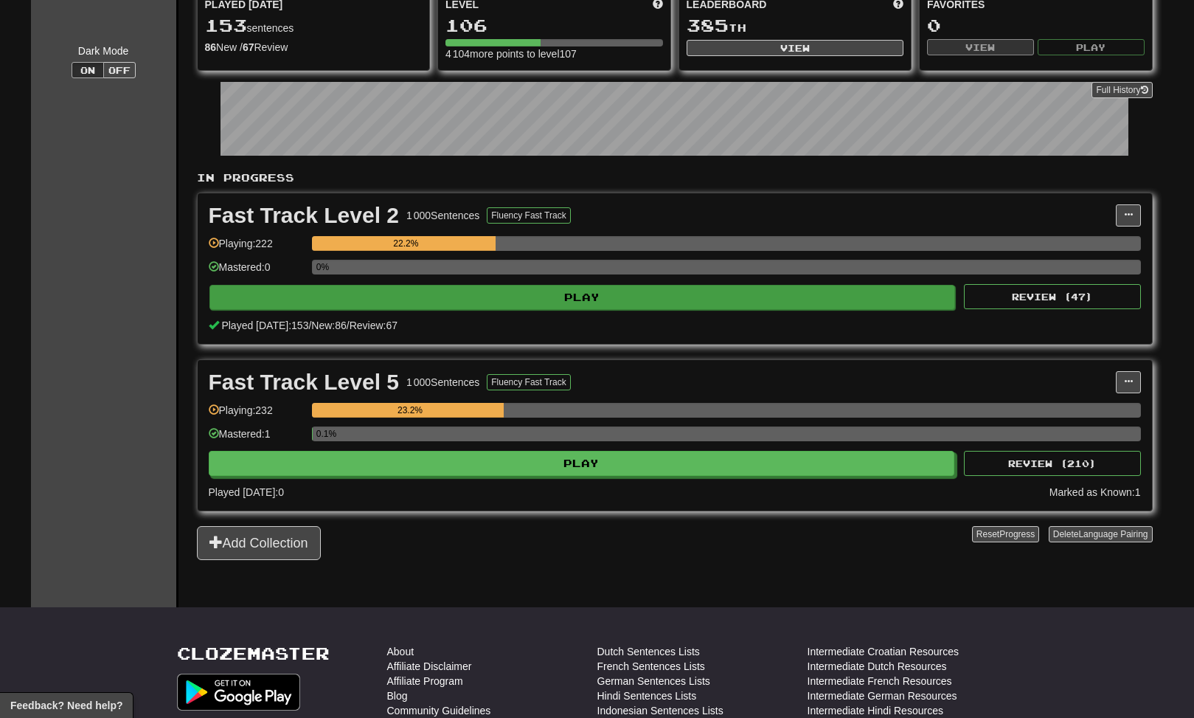 The width and height of the screenshot is (1194, 718). Describe the element at coordinates (257, 271) in the screenshot. I see `div: Mastered: 0` at that location.